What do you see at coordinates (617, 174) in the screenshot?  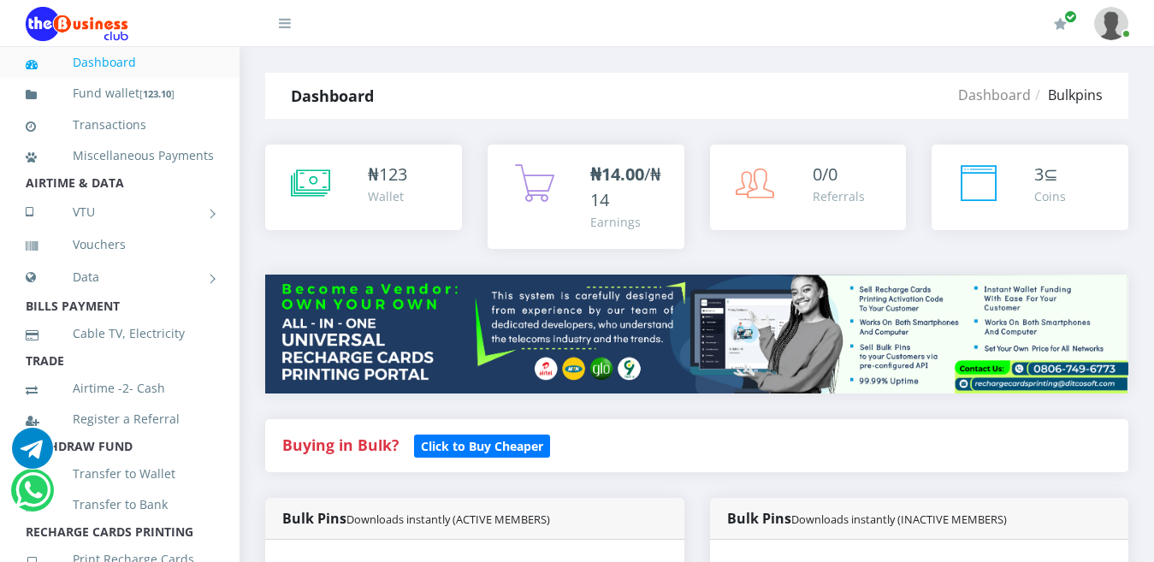 I see `b: ₦14.00` at bounding box center [617, 174].